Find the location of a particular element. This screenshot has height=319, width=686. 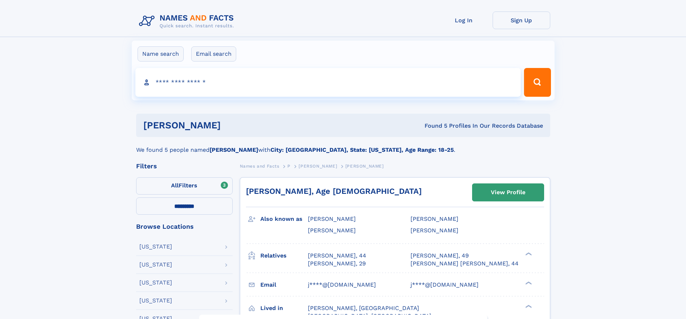

h3: Email is located at coordinates (284, 285).